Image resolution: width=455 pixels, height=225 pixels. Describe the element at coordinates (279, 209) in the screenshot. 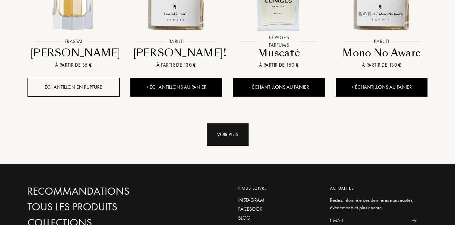

I see `div: Facebook` at that location.